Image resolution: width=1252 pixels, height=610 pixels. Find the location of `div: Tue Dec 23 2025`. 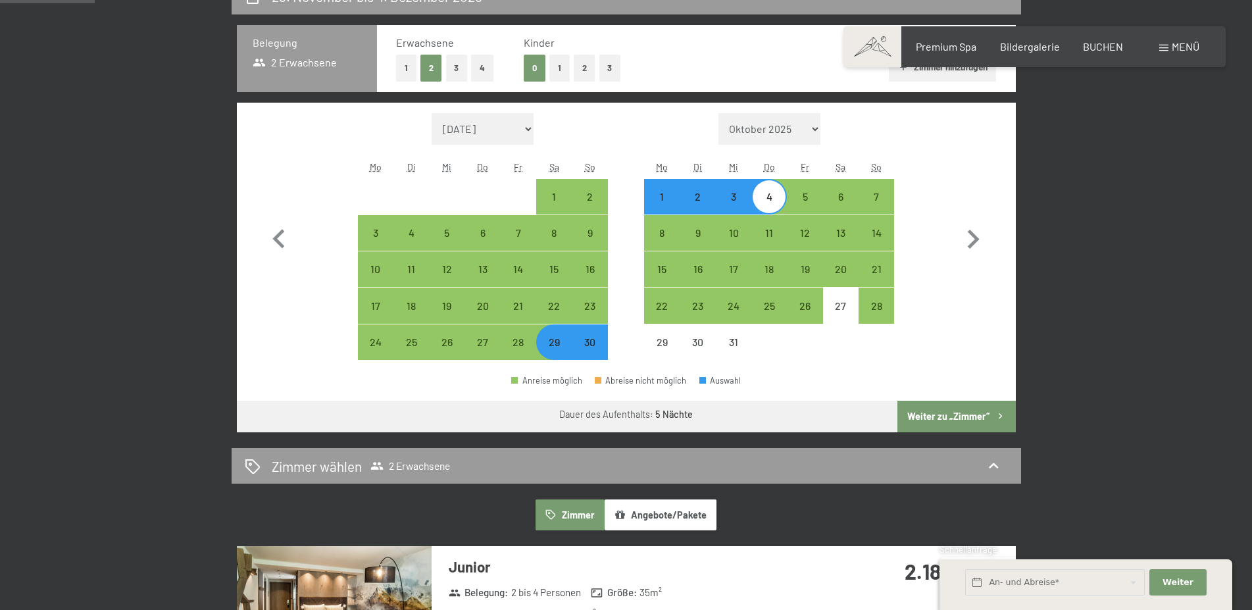

div: Tue Dec 23 2025 is located at coordinates (698, 305).